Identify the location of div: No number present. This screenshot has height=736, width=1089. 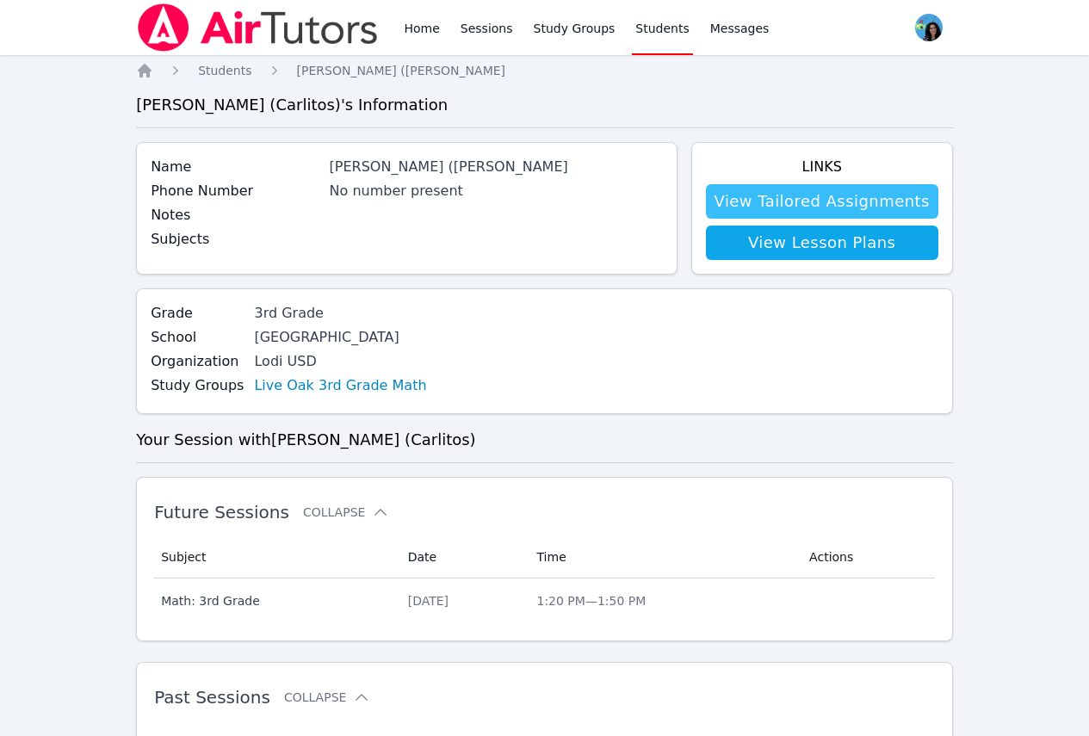
(496, 191).